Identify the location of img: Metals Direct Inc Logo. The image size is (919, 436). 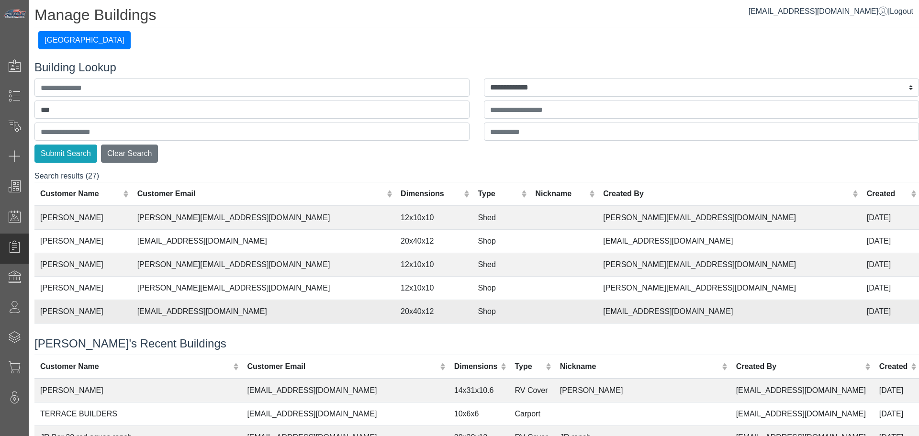
(15, 14).